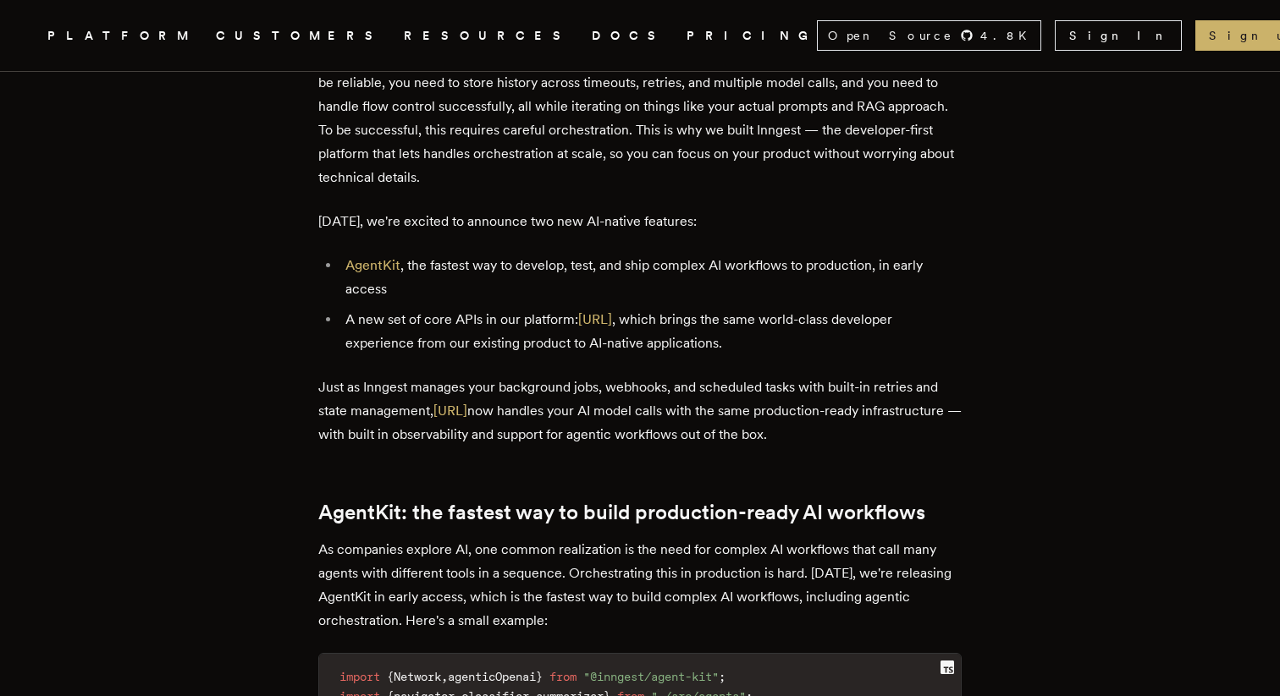  What do you see at coordinates (360, 677) in the screenshot?
I see `span: import` at bounding box center [360, 677].